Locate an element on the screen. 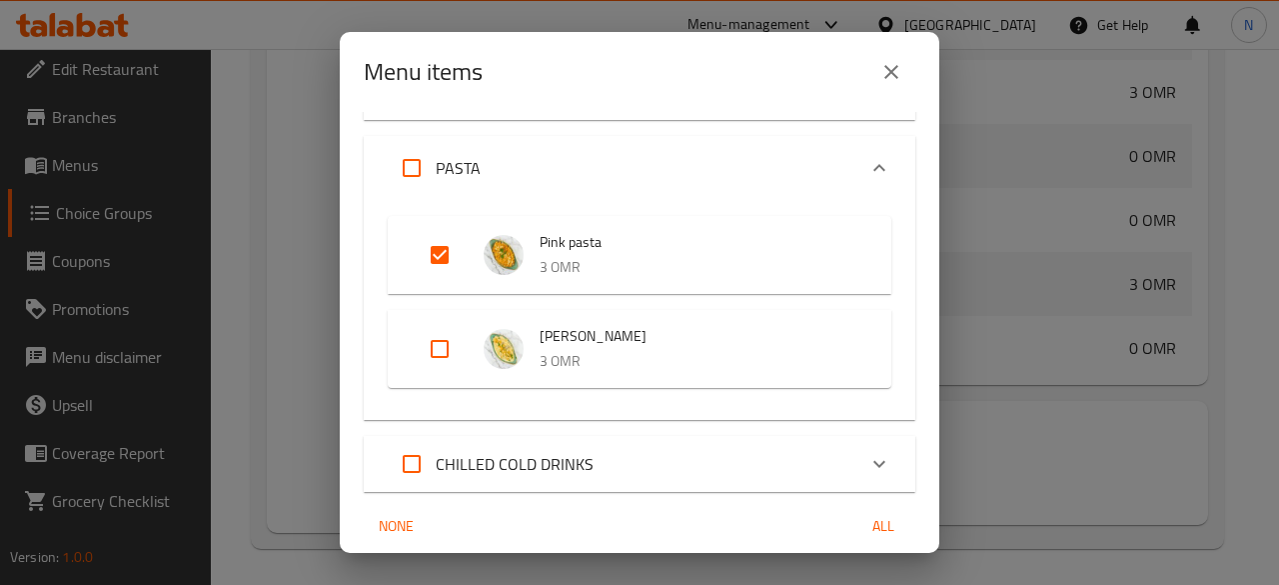 Image resolution: width=1279 pixels, height=585 pixels. button: All is located at coordinates (884, 526).